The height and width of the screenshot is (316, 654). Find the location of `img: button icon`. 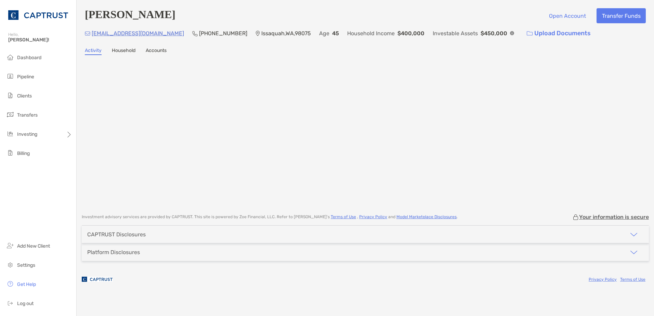

img: button icon is located at coordinates (529, 34).